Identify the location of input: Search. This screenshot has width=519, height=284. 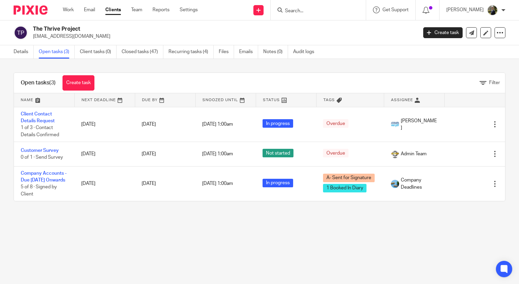
(315, 11).